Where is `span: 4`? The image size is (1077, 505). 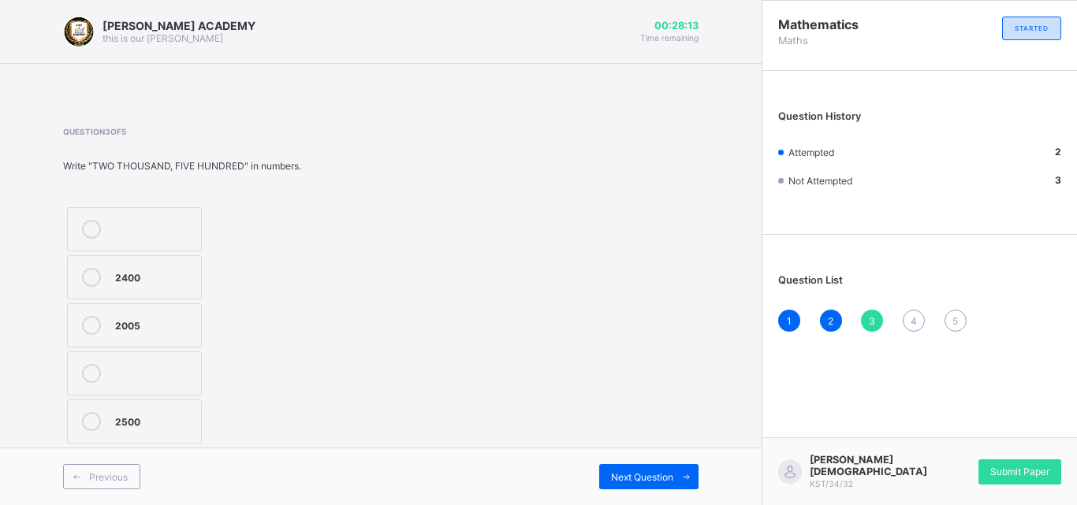 span: 4 is located at coordinates (914, 321).